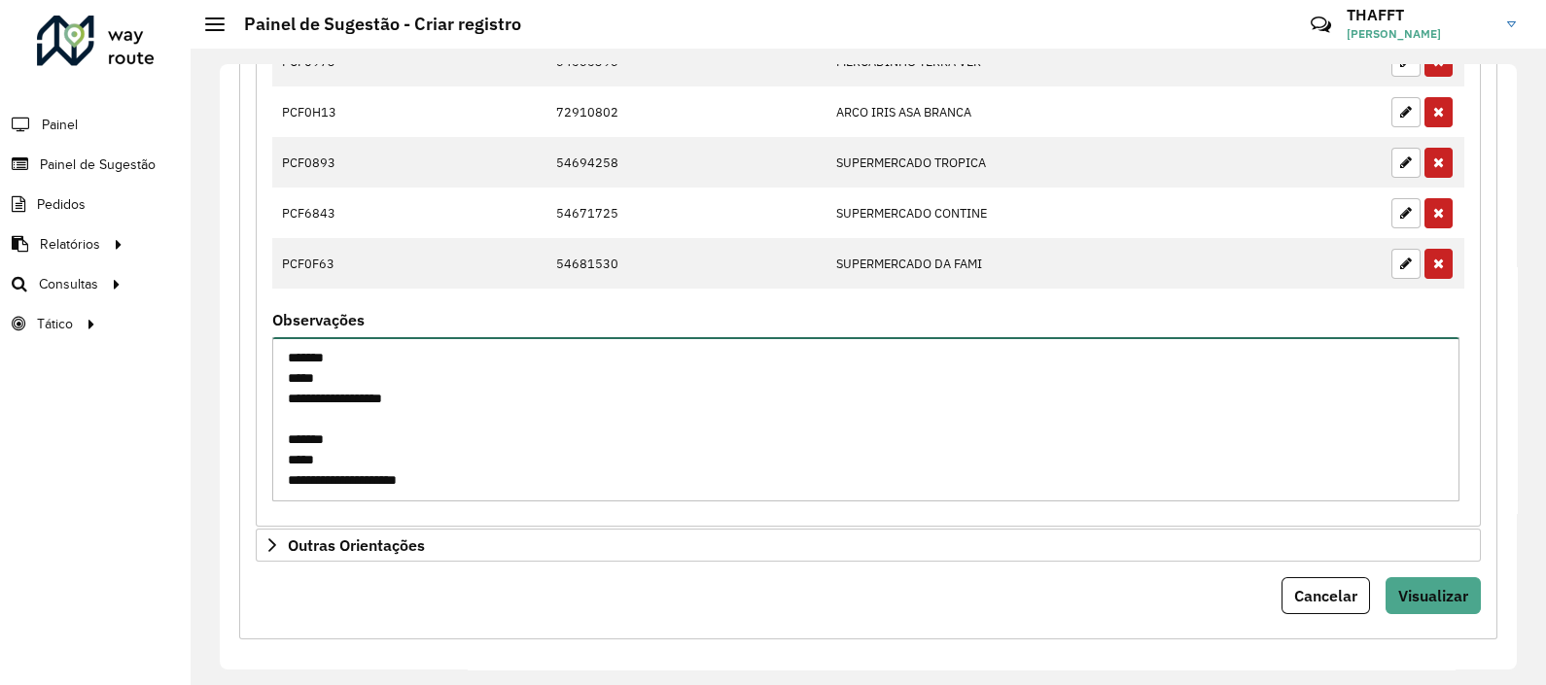  Describe the element at coordinates (1320, 24) in the screenshot. I see `a: Contato Rápido` at that location.